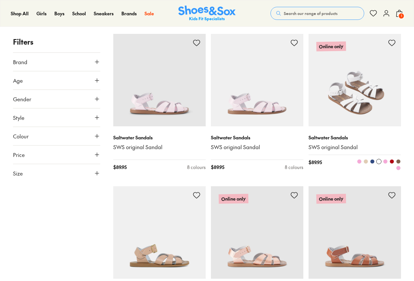 This screenshot has height=281, width=414. Describe the element at coordinates (149, 13) in the screenshot. I see `span: Sale` at that location.